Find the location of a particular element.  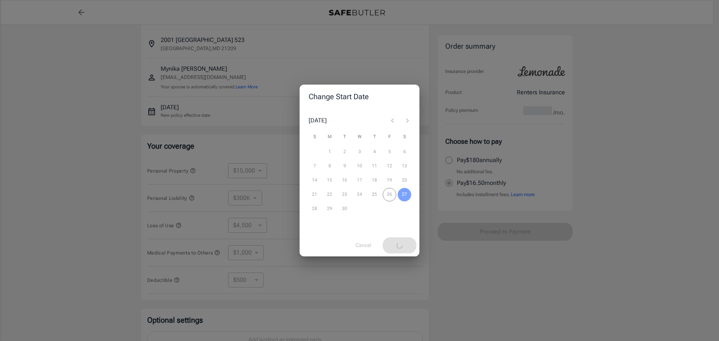

span: Thursday is located at coordinates (374, 137).